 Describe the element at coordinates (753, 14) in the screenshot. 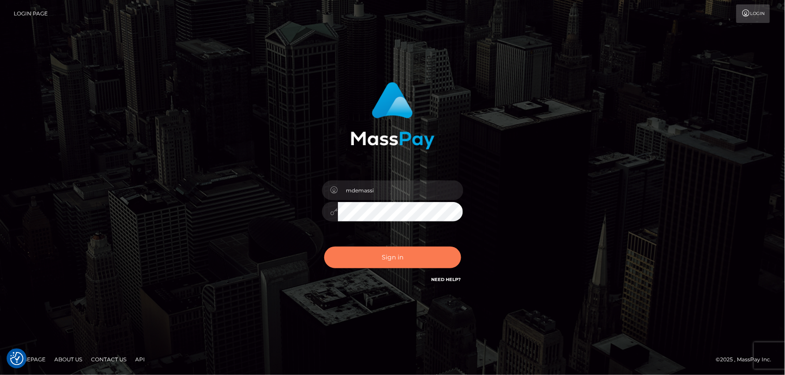

I see `a: Login` at that location.